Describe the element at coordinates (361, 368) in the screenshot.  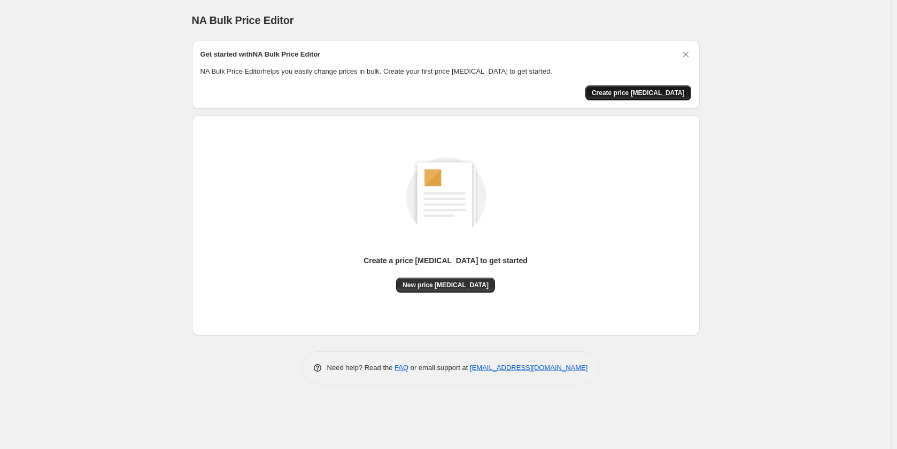
I see `span: Need help? Read the` at that location.